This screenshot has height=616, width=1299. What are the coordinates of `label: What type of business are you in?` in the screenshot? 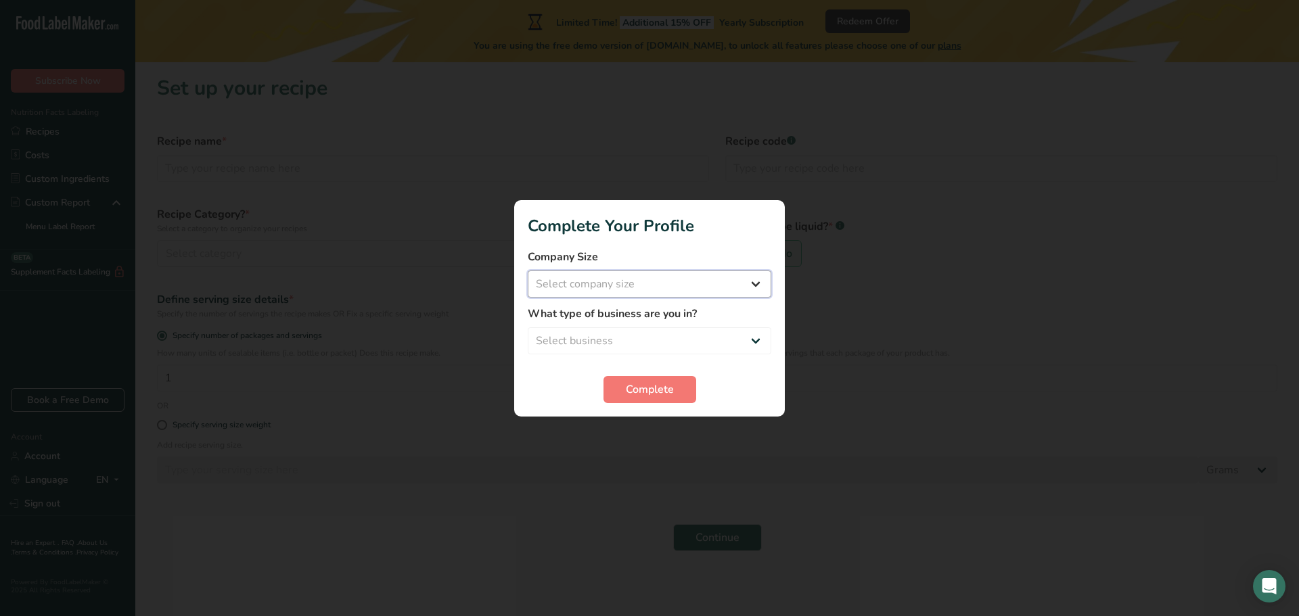 It's located at (649, 314).